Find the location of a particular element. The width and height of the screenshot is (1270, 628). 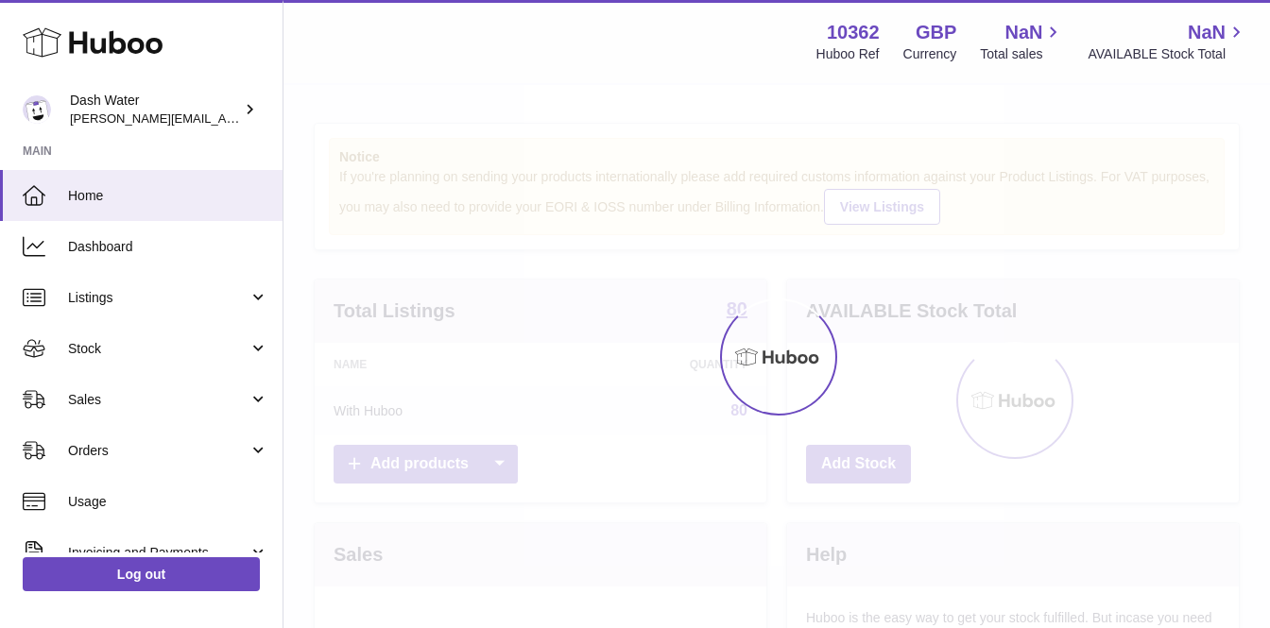

span: Total sales is located at coordinates (1021, 54).